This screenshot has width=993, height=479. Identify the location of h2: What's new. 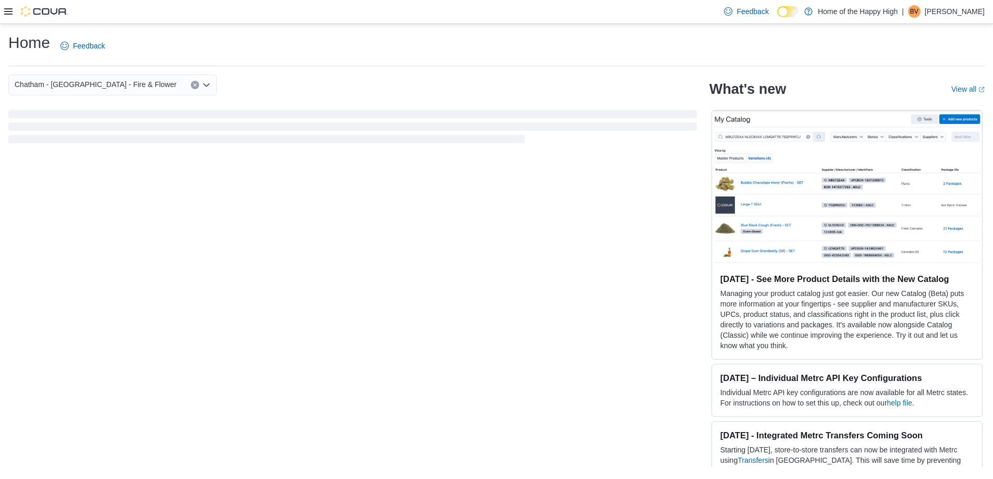
(747, 89).